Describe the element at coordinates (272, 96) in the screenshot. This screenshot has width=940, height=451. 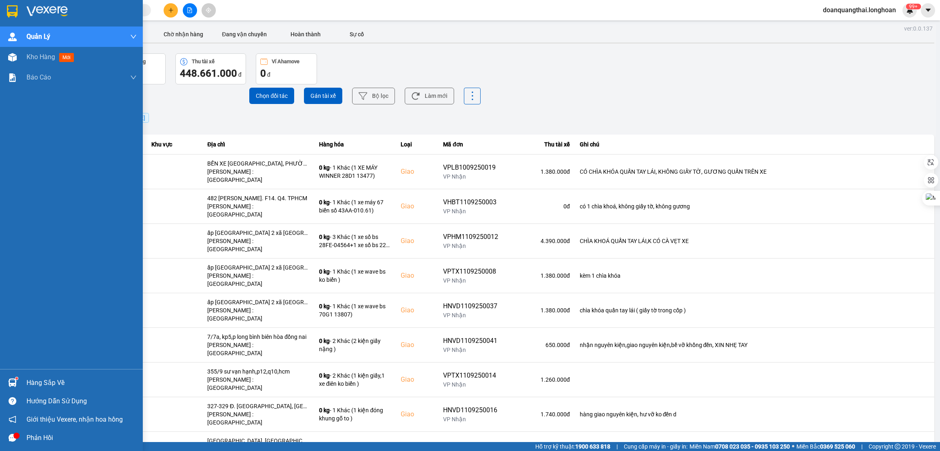
I see `button: Chọn đối tác` at that location.